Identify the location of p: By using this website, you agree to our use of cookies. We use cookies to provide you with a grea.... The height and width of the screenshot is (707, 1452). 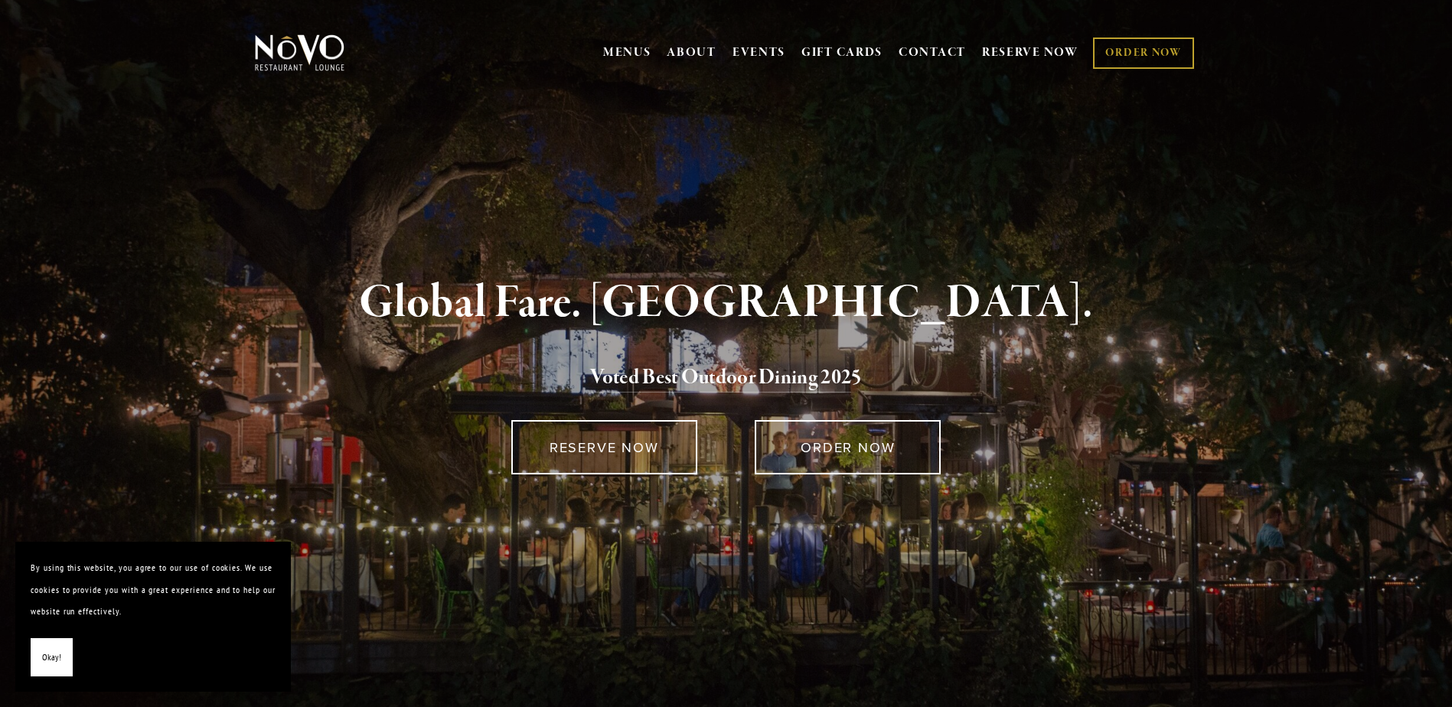
(153, 590).